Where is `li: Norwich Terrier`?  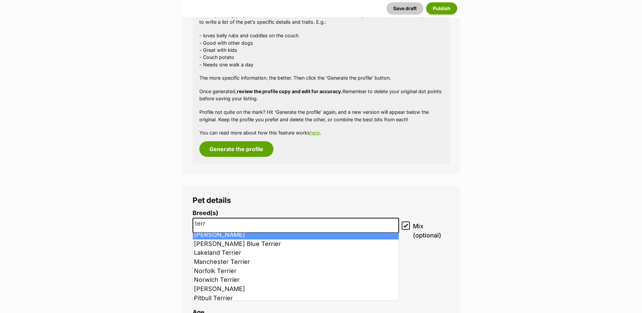
li: Norwich Terrier is located at coordinates (296, 279).